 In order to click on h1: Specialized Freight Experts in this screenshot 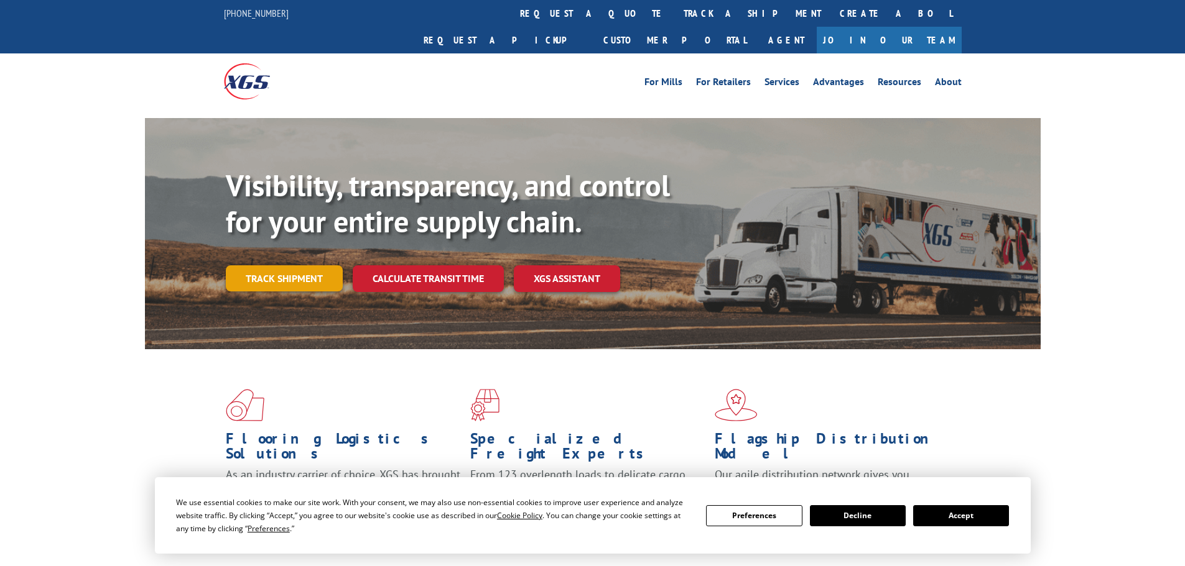, I will do `click(588, 450)`.